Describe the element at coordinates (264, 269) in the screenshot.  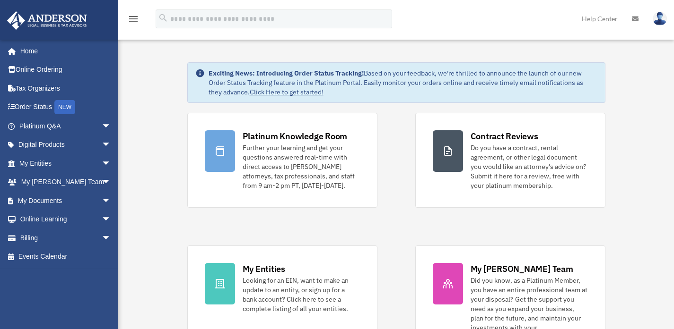
I see `div: My Entities` at that location.